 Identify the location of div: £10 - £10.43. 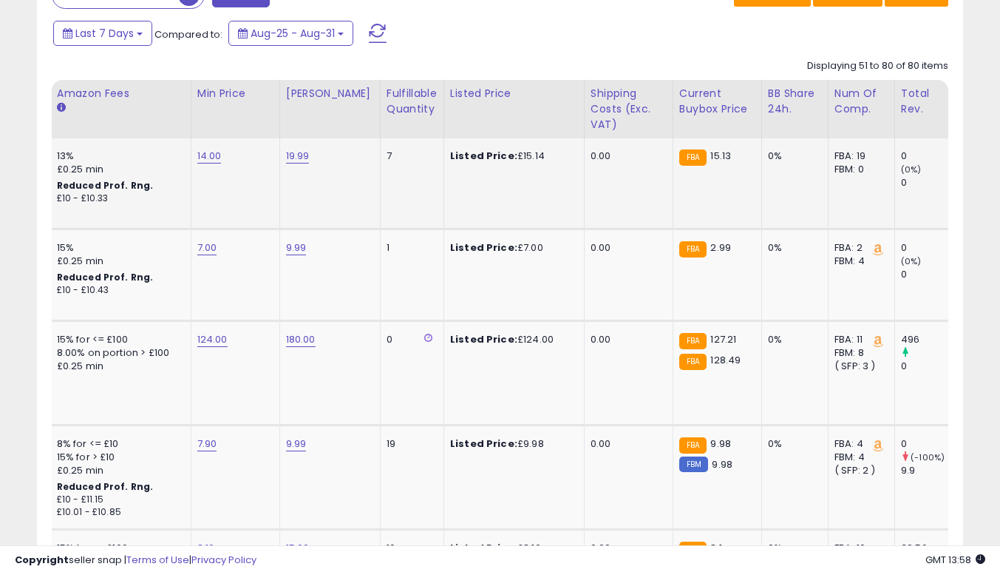
(118, 290).